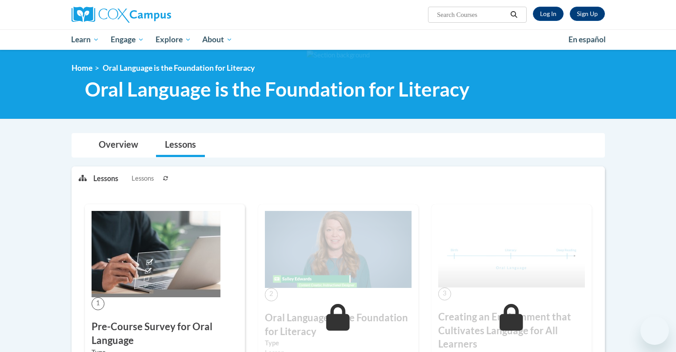 The image size is (676, 352). I want to click on span: En español, so click(587, 39).